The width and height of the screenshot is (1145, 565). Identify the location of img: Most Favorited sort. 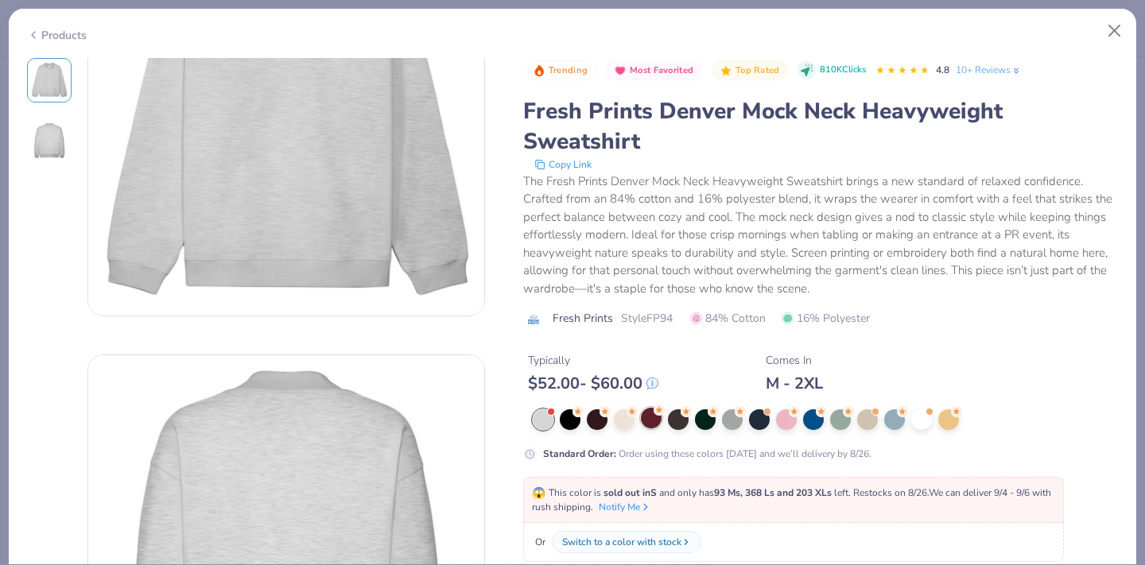
(620, 71).